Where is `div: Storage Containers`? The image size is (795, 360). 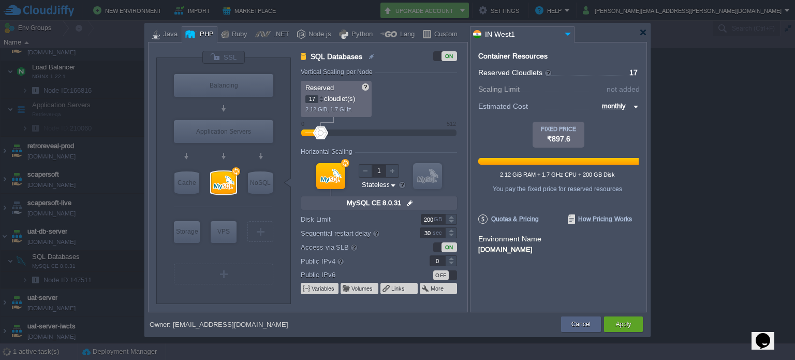
div: Storage Containers is located at coordinates (187, 232).